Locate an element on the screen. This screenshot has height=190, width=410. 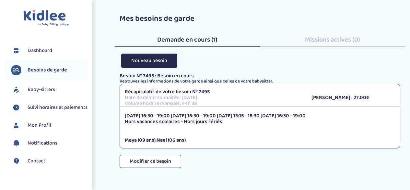
span: Contact is located at coordinates (36, 161).